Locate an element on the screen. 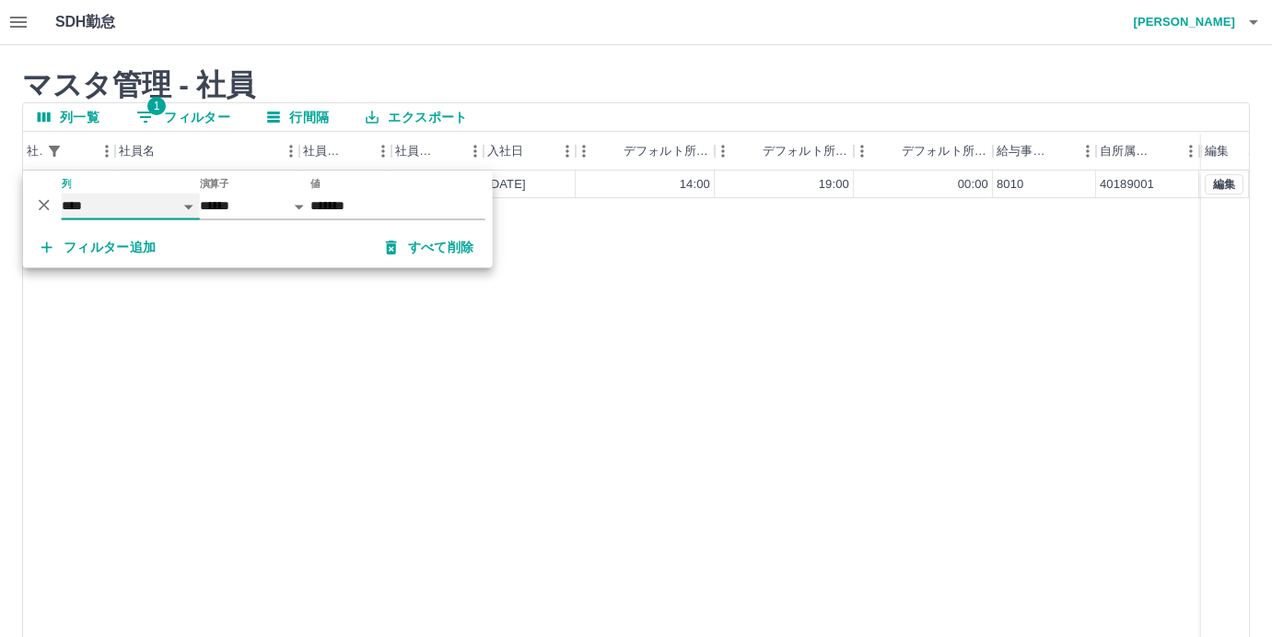  button: 列選択 is located at coordinates (68, 117).